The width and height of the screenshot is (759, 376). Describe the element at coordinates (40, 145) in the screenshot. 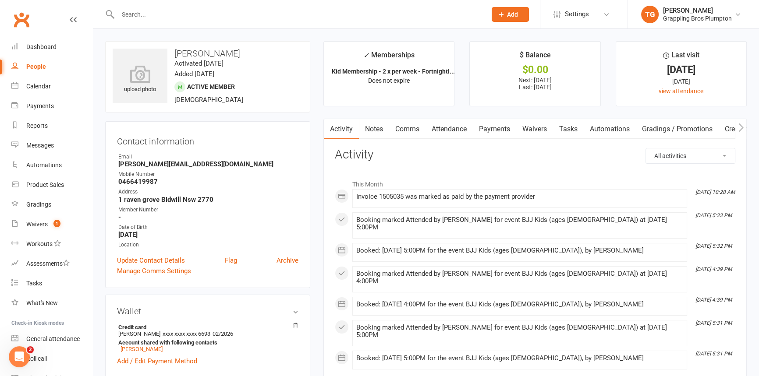

I see `div: Messages` at that location.